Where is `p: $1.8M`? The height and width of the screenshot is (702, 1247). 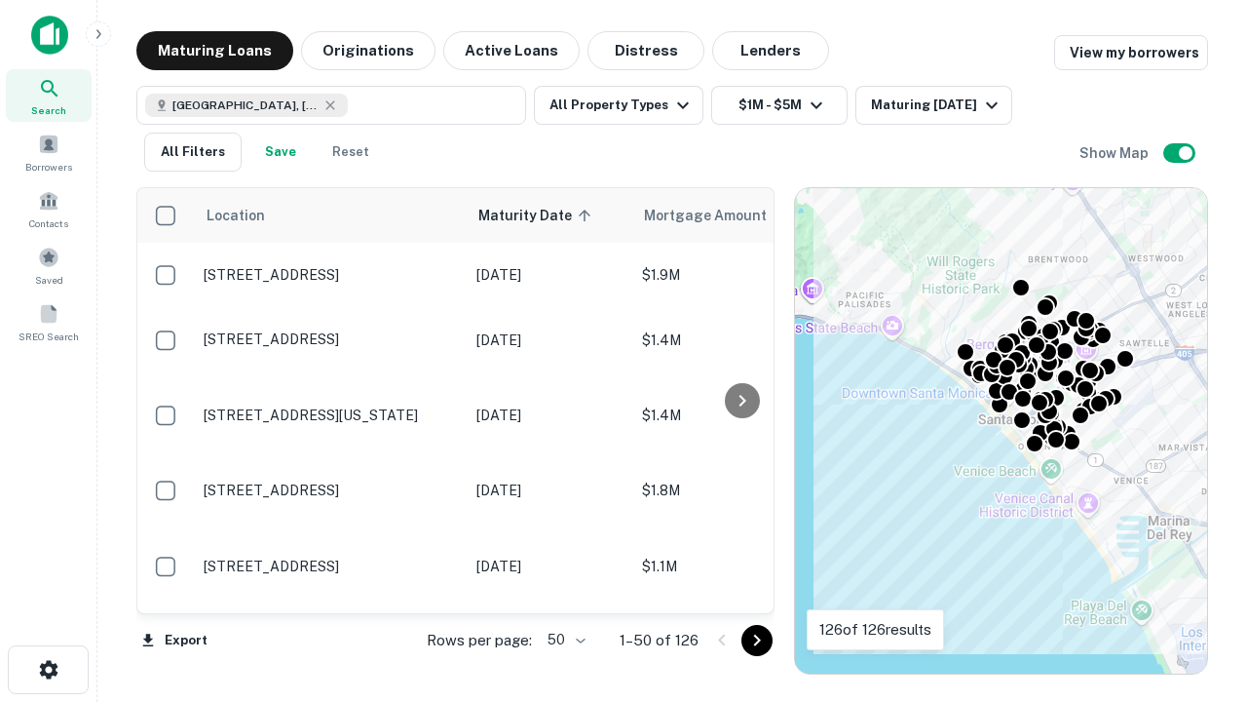
p: $1.8M is located at coordinates (740, 490).